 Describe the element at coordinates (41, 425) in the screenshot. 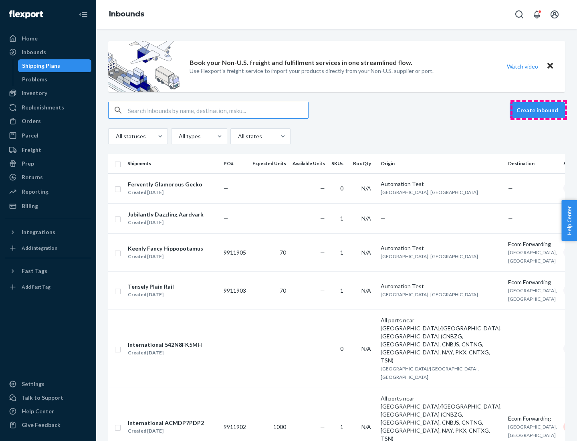

I see `div: Give Feedback` at that location.